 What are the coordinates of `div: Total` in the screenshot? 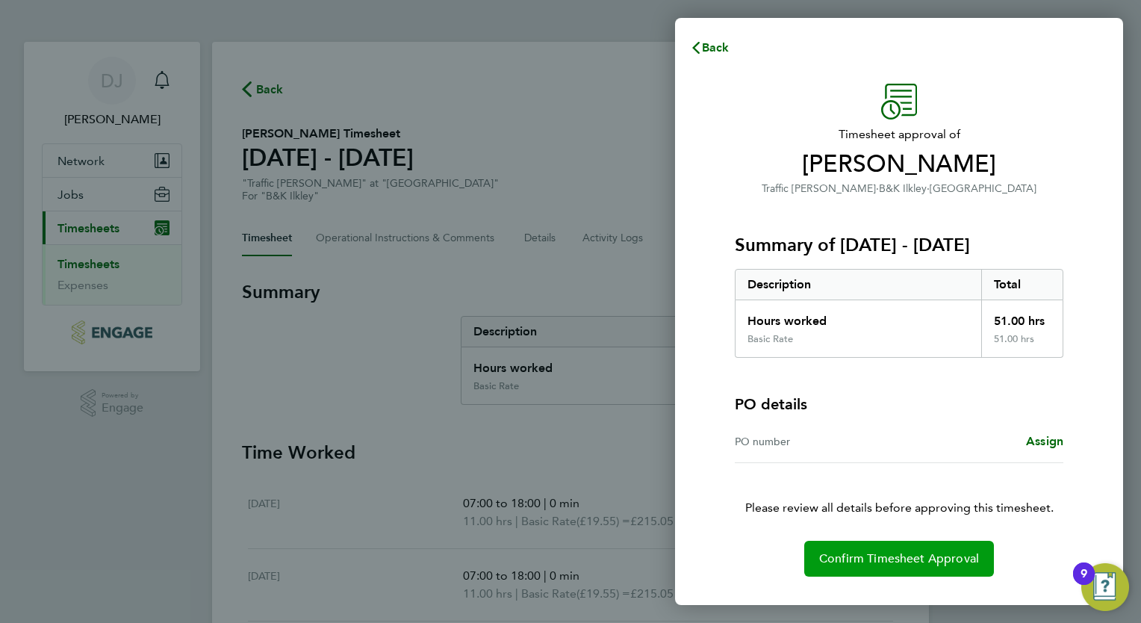 It's located at (1022, 285).